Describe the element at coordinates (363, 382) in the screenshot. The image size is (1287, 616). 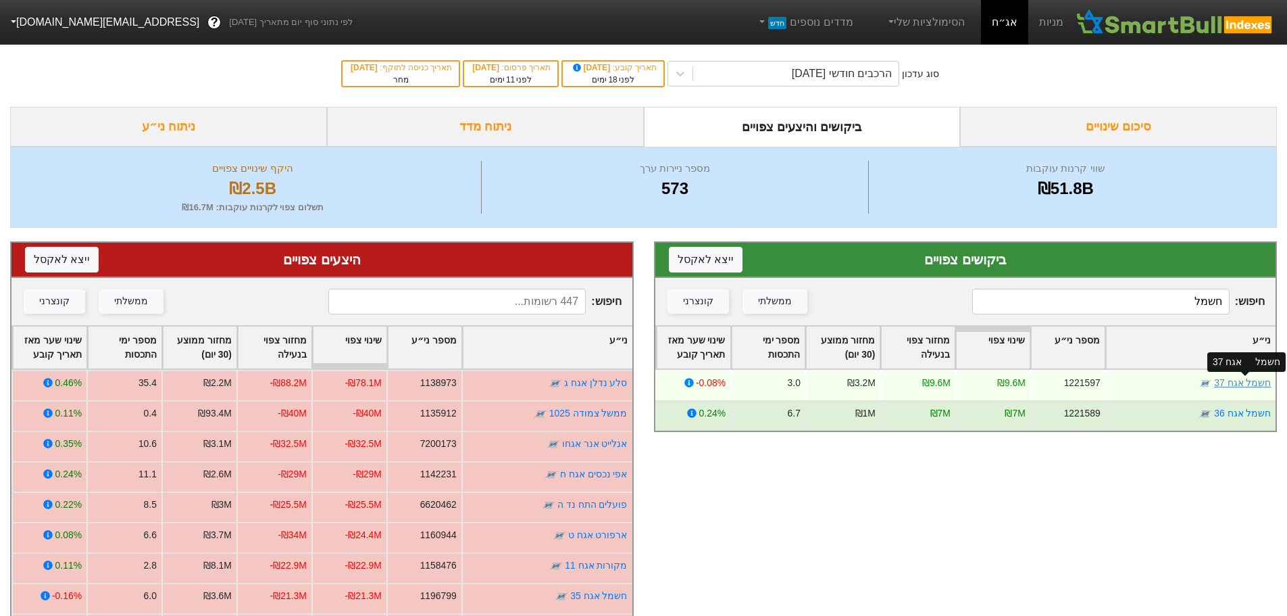
I see `div: -₪78.1M` at that location.